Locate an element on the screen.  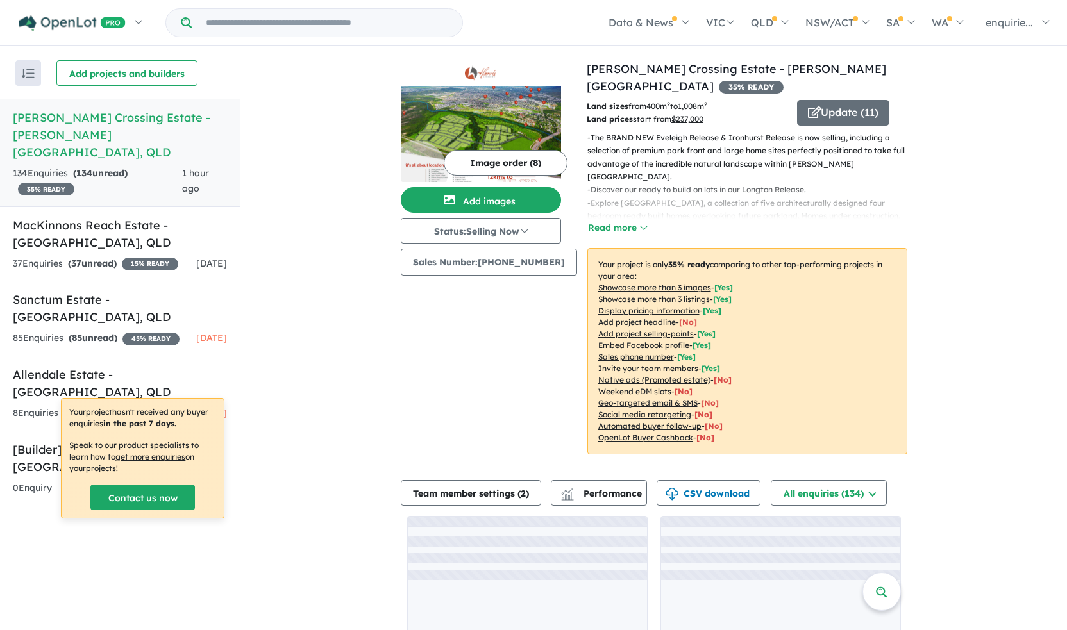
span: 1 hour ago is located at coordinates (196, 181).